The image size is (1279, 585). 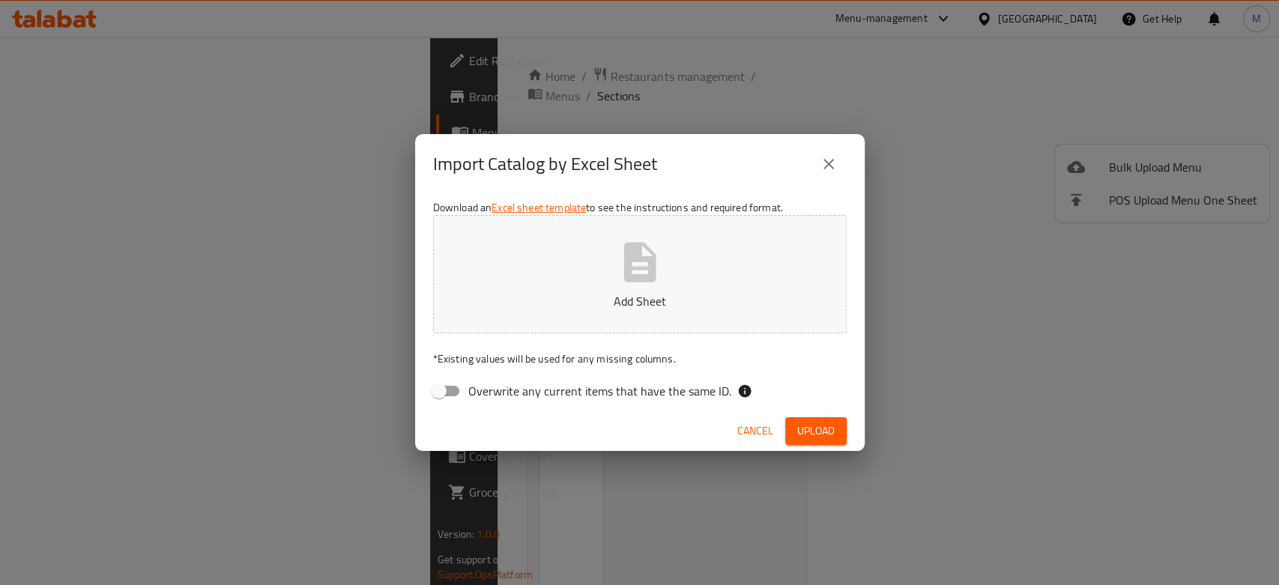 What do you see at coordinates (545, 164) in the screenshot?
I see `h2: Import Catalog by Excel Sheet` at bounding box center [545, 164].